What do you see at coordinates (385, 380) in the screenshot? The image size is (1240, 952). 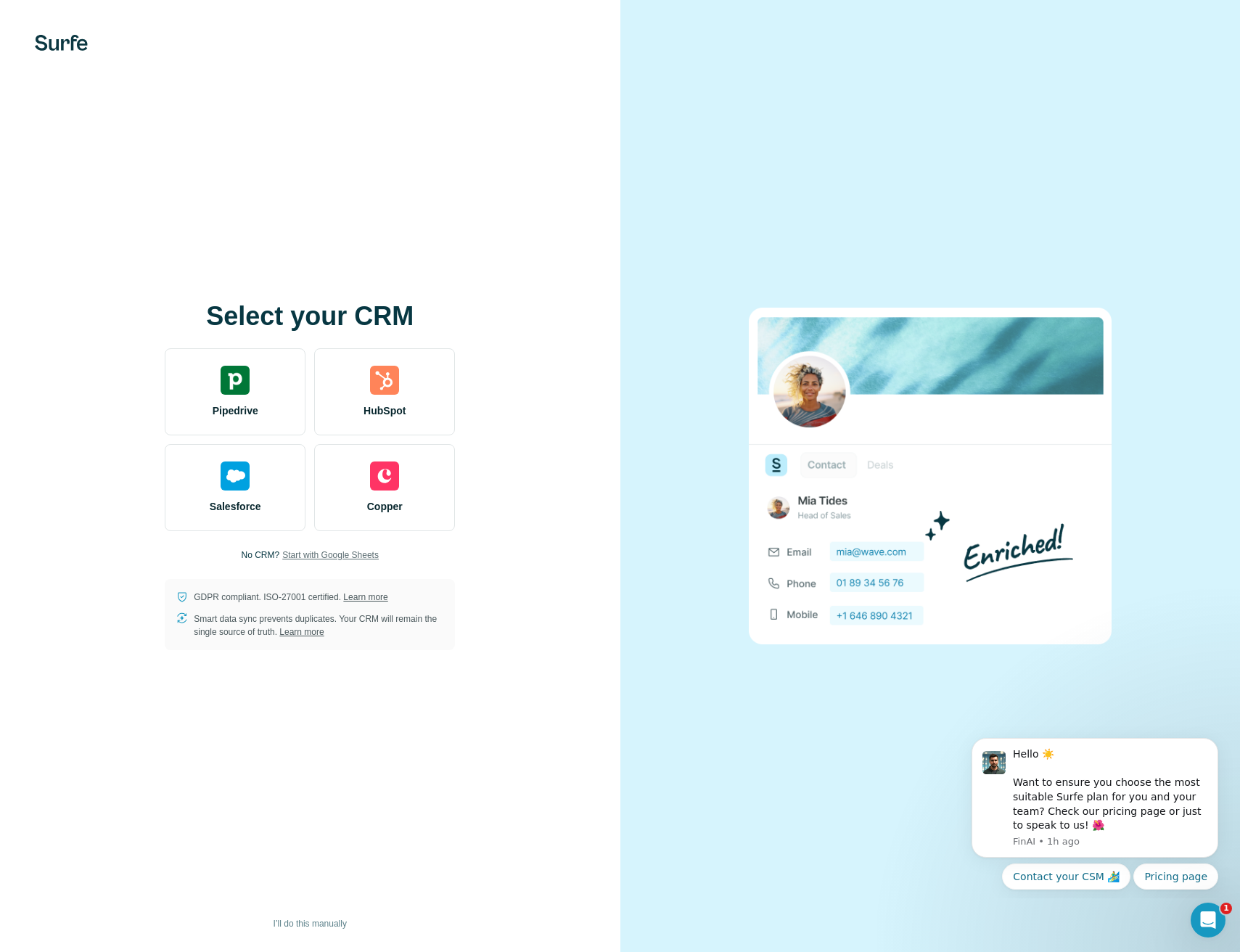 I see `img: hubspot's logo` at bounding box center [385, 380].